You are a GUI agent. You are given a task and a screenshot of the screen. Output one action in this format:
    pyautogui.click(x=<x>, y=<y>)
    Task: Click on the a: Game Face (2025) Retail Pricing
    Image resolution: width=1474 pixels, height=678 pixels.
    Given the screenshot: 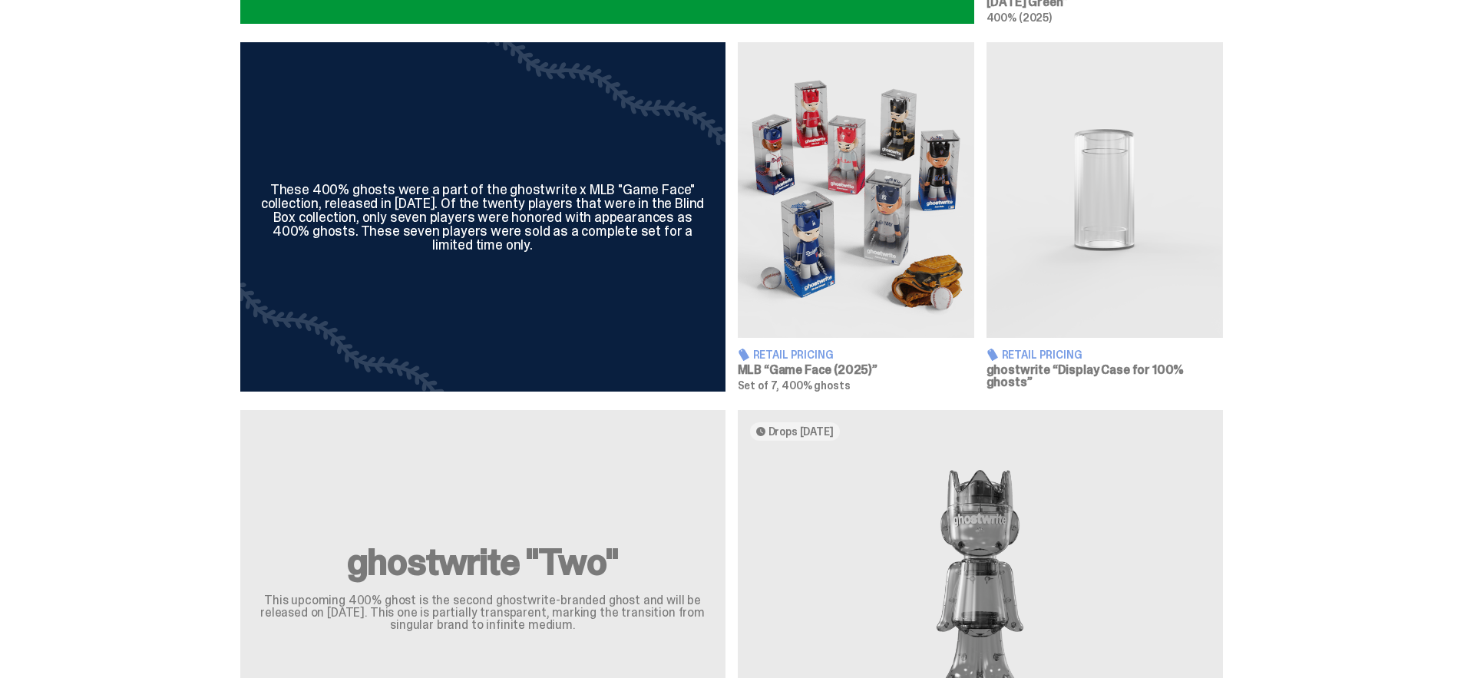 What is the action you would take?
    pyautogui.click(x=856, y=216)
    